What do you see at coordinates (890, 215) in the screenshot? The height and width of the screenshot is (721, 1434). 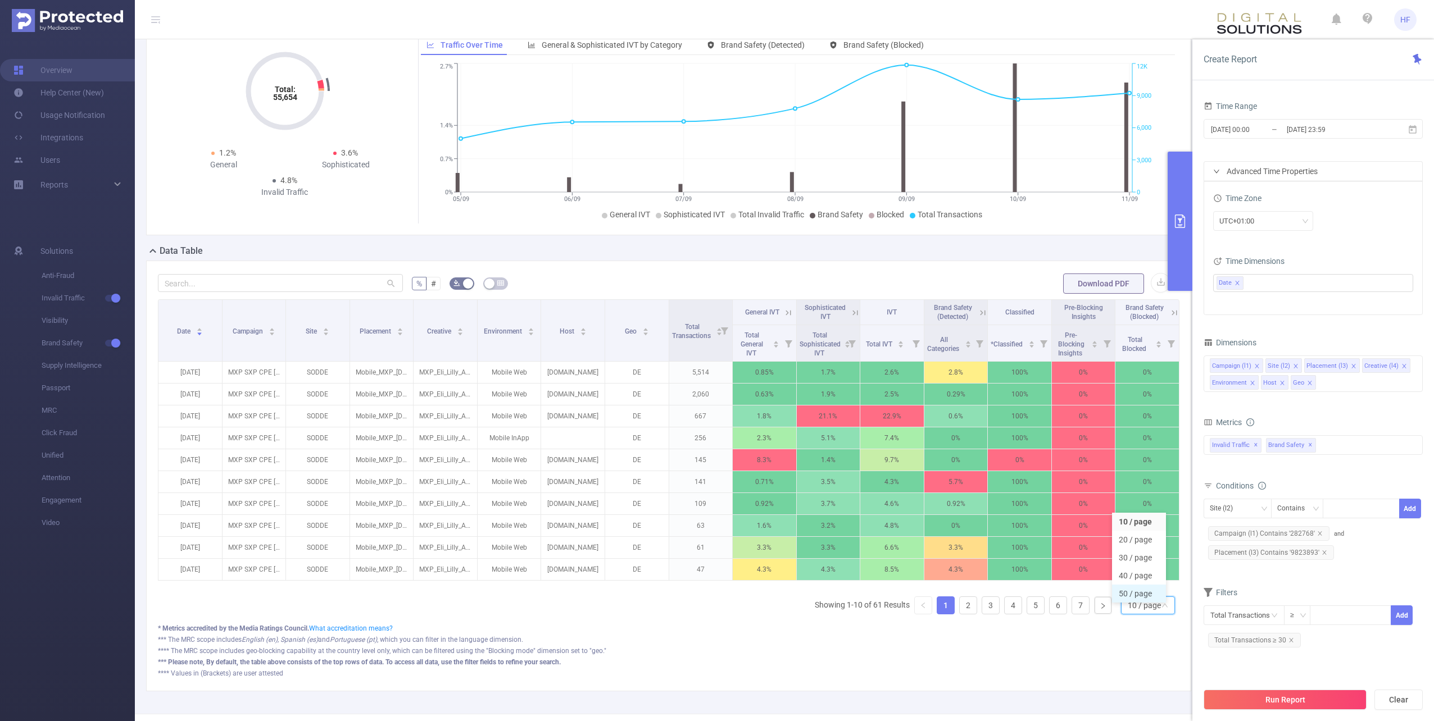 I see `span: Blocked` at bounding box center [890, 215].